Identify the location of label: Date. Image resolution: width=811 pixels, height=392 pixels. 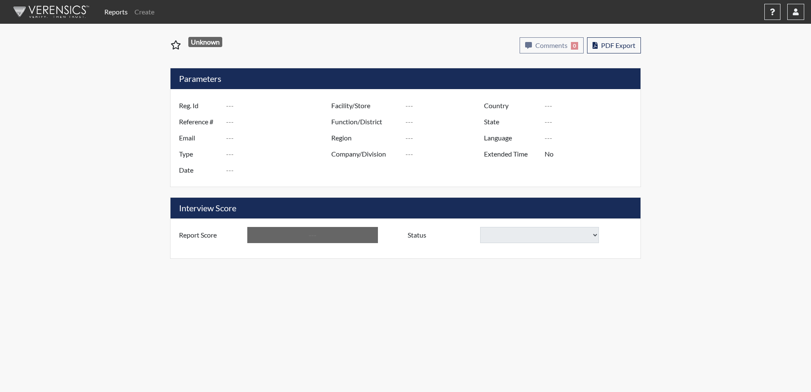
(199, 170).